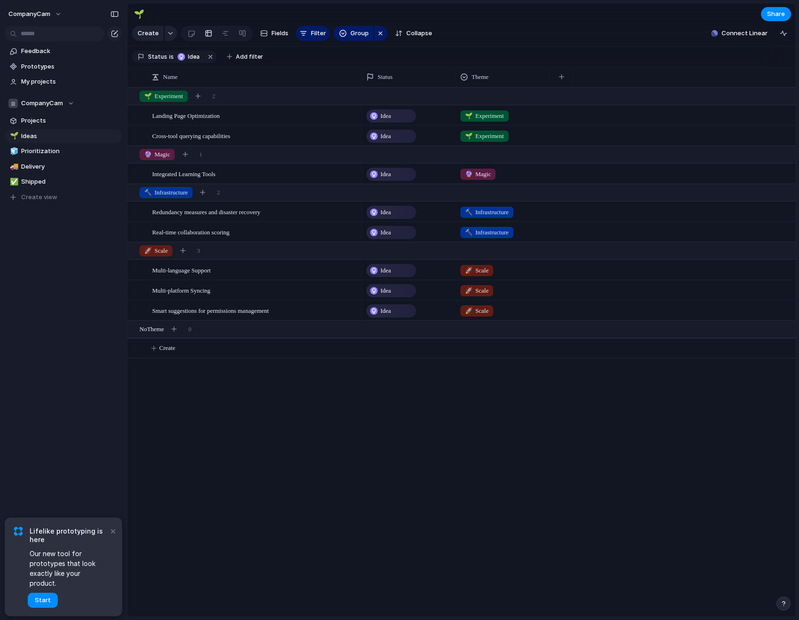 This screenshot has width=799, height=620. Describe the element at coordinates (206, 211) in the screenshot. I see `span: Redundancy measures and disaster recovery` at that location.